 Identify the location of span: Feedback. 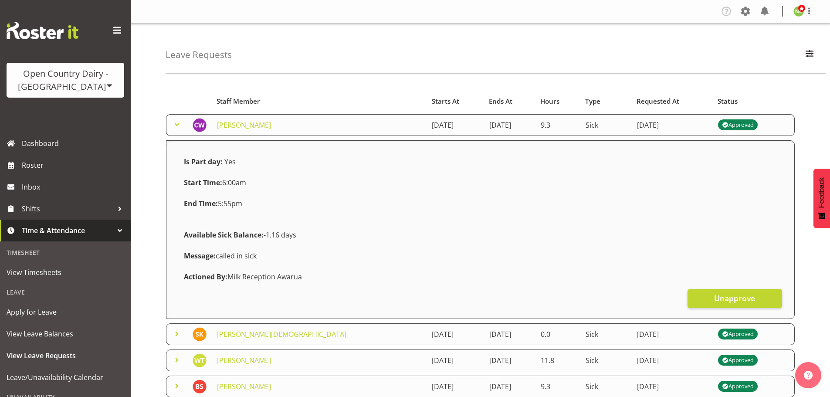
(822, 193).